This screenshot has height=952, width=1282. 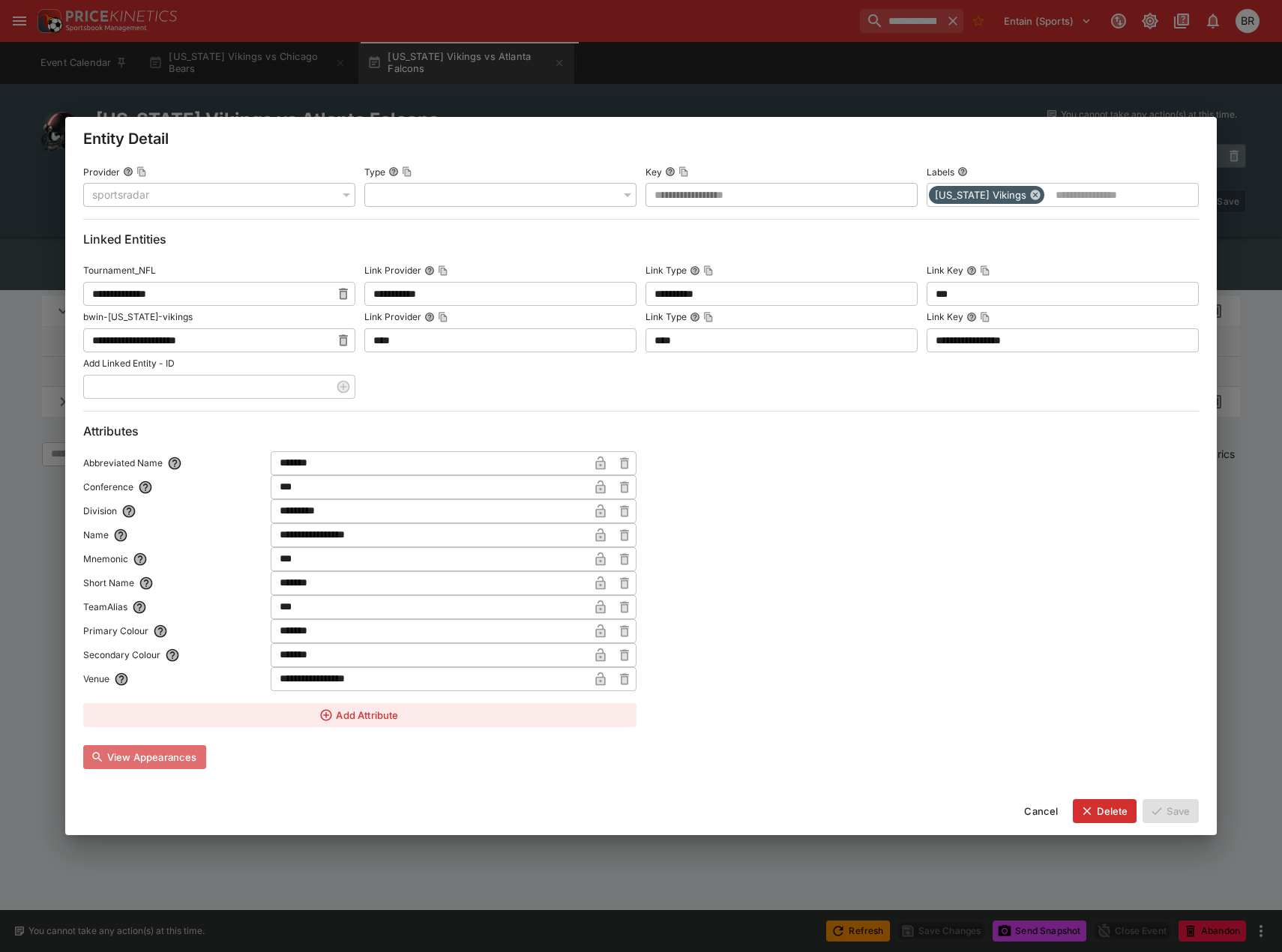 I want to click on button: Division, so click(x=129, y=511).